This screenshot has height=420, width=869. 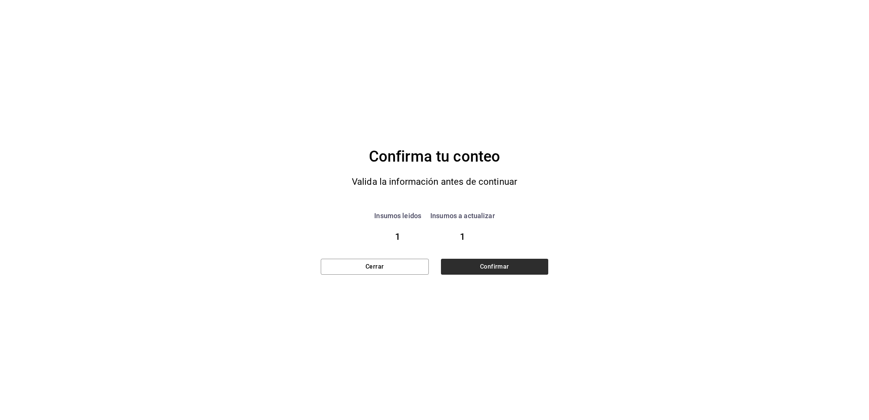 I want to click on div: Insumos a actualizar, so click(x=463, y=215).